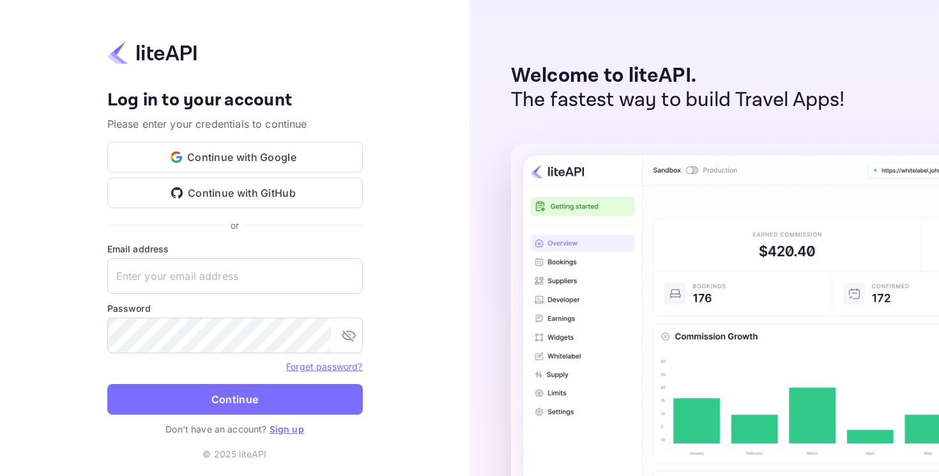 This screenshot has width=939, height=476. What do you see at coordinates (235, 399) in the screenshot?
I see `button: Continue` at bounding box center [235, 399].